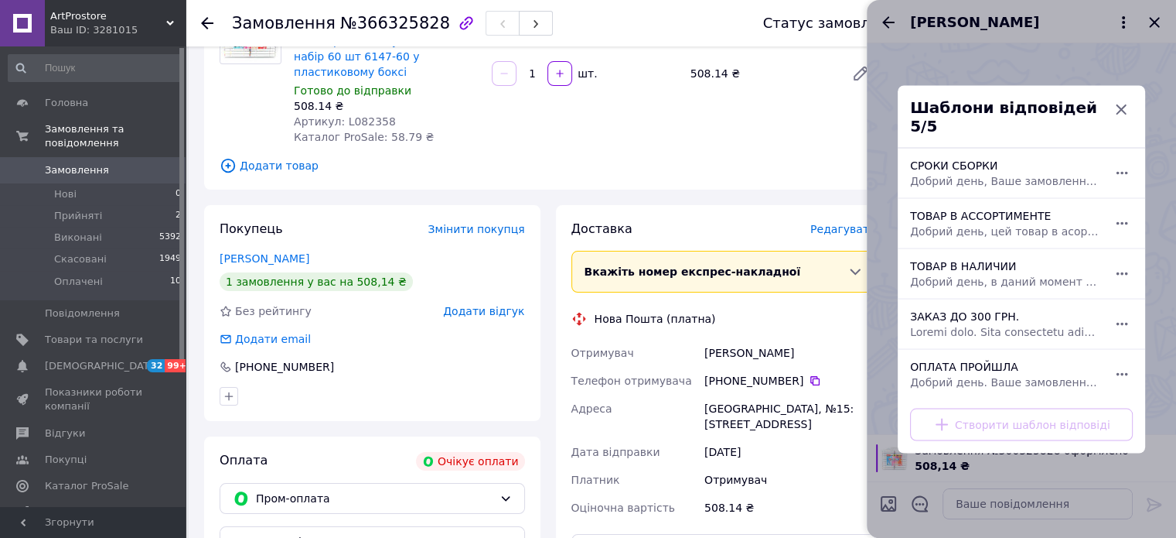 The height and width of the screenshot is (538, 1176). I want to click on div: ТОВАР В АССОРТИМЕНТЕ, so click(1005, 223).